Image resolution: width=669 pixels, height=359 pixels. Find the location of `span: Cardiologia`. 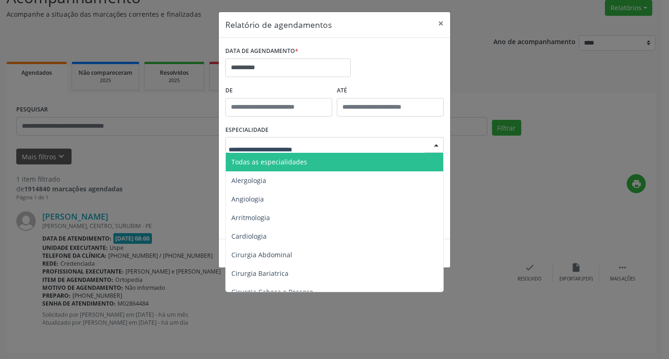

span: Cardiologia is located at coordinates (249, 236).